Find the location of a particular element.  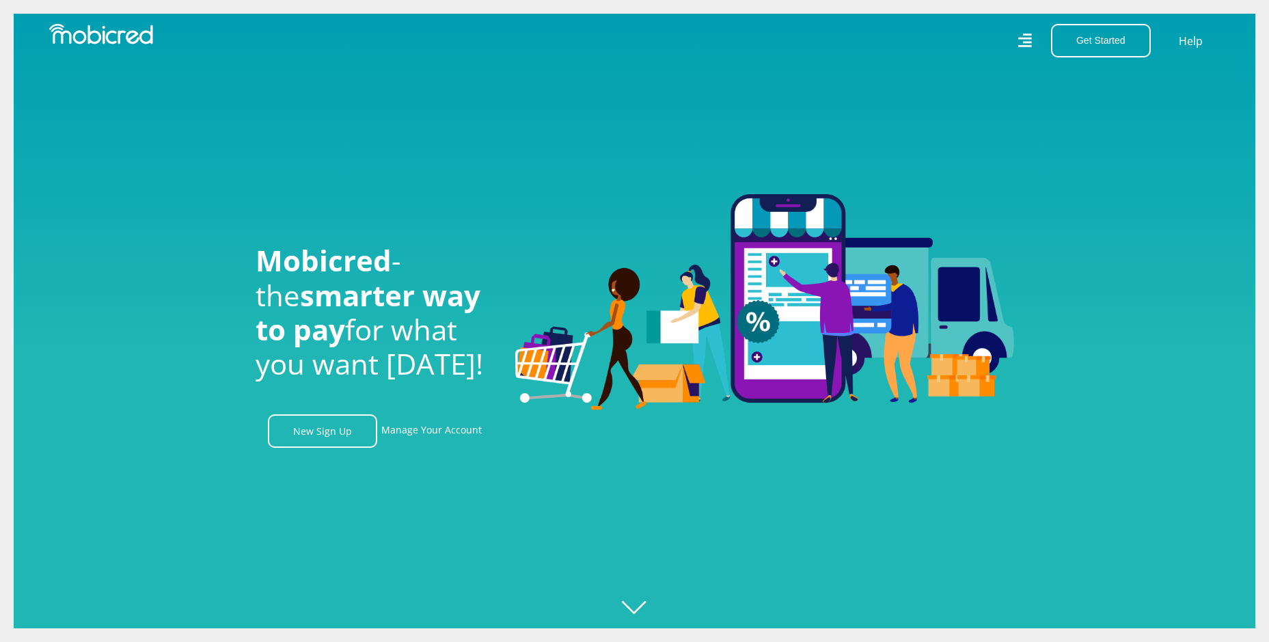

a: Manage Your Account is located at coordinates (431, 431).